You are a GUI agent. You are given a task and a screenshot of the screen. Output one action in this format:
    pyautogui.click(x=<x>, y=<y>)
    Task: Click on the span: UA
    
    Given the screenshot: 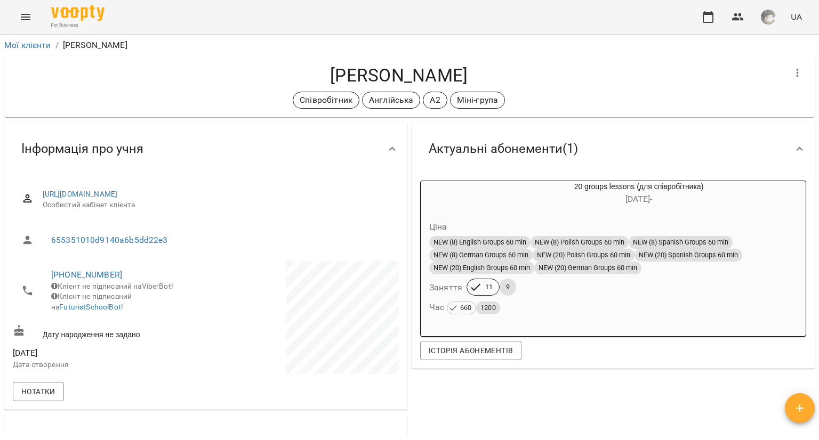 What is the action you would take?
    pyautogui.click(x=796, y=17)
    